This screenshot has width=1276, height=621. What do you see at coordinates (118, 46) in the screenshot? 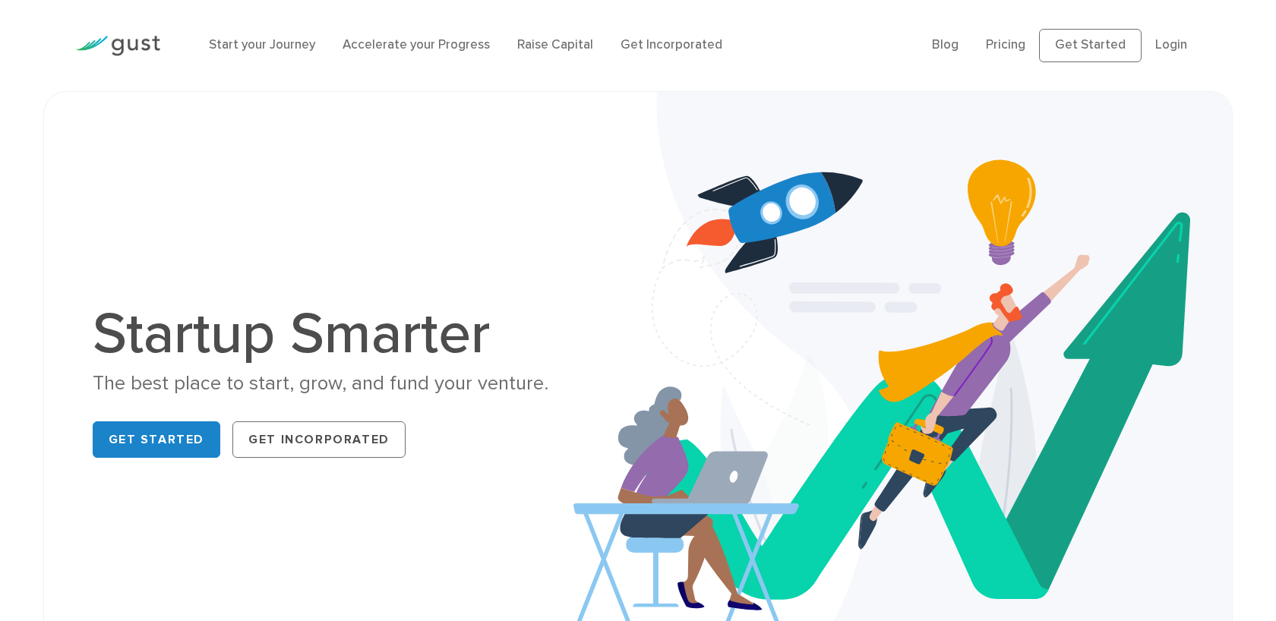
I see `img: Gust Logo` at bounding box center [118, 46].